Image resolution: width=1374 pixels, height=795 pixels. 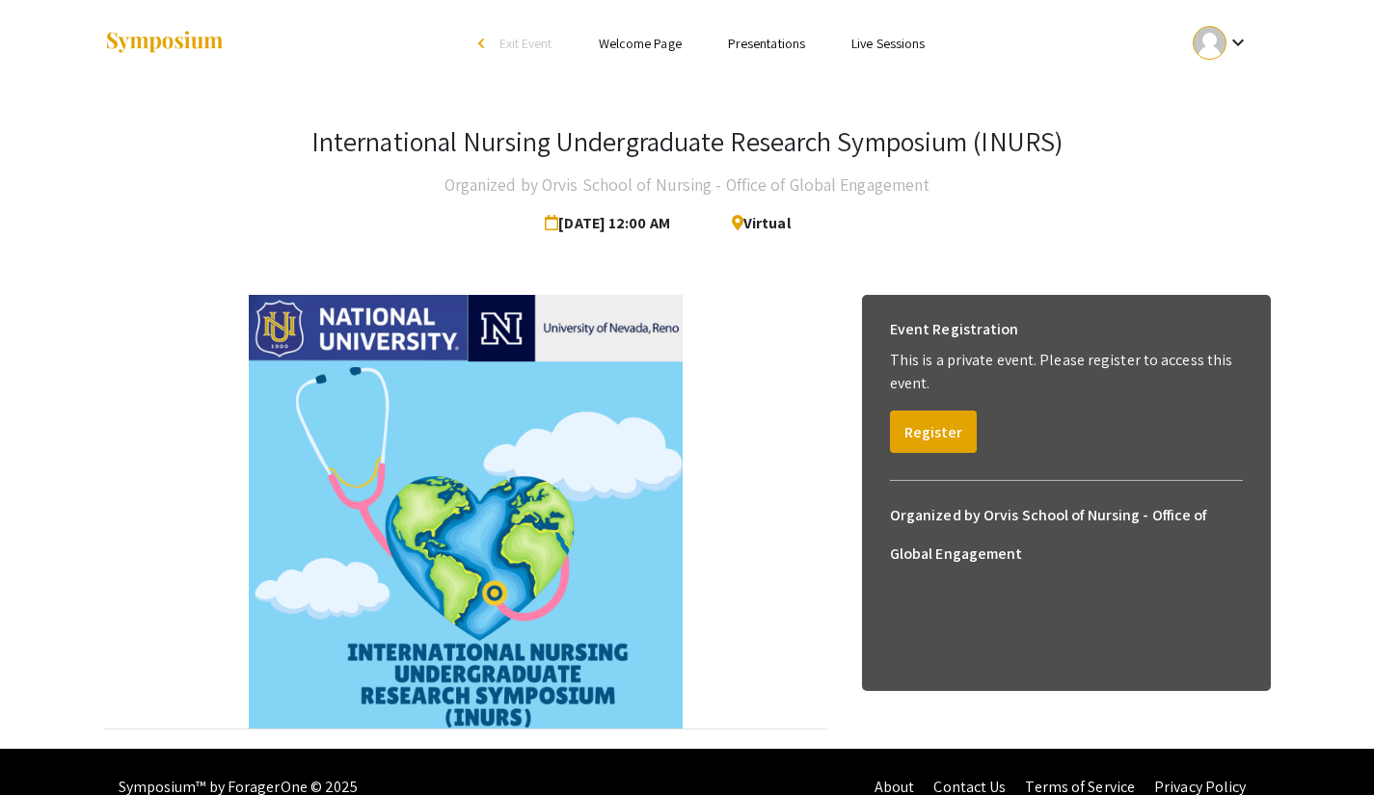 What do you see at coordinates (1238, 42) in the screenshot?
I see `mat-icon: Expand account dropdown` at bounding box center [1238, 42].